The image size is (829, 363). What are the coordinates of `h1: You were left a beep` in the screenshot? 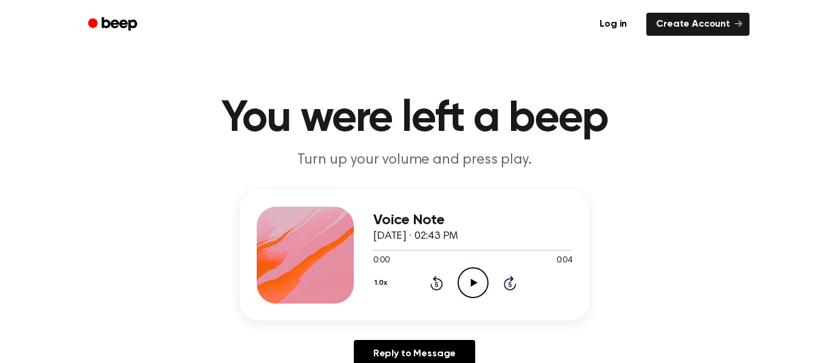 It's located at (414, 119).